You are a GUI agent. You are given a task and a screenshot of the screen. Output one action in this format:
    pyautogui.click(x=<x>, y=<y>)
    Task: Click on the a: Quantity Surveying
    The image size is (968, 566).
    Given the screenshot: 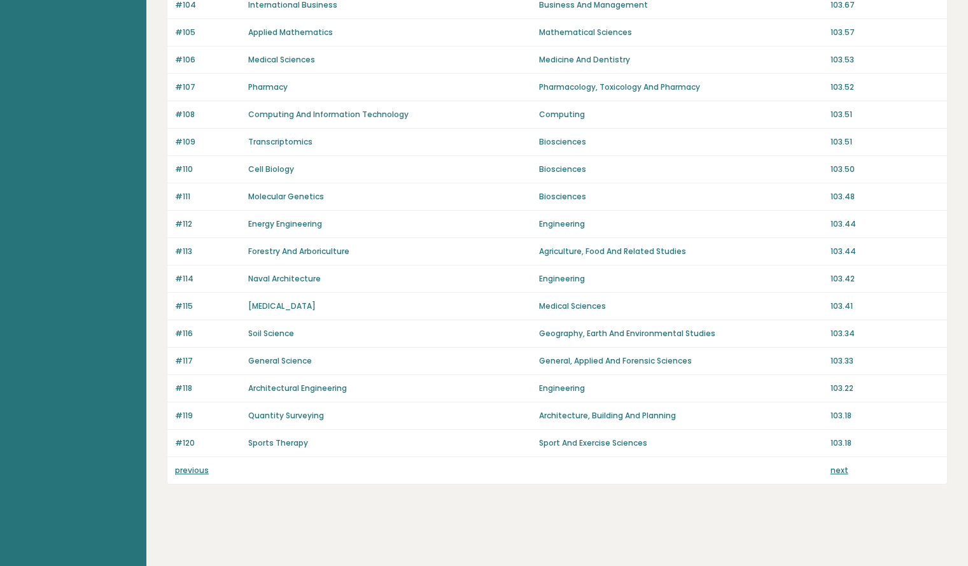 What is the action you would take?
    pyautogui.click(x=286, y=415)
    